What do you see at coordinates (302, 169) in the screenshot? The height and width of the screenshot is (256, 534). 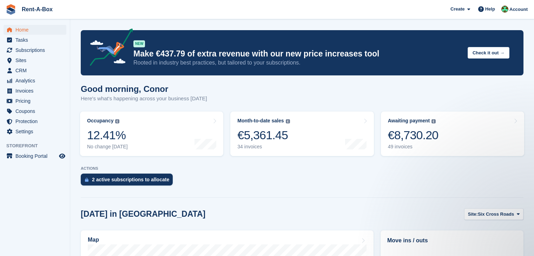 I see `p: ACTIONS` at bounding box center [302, 169].